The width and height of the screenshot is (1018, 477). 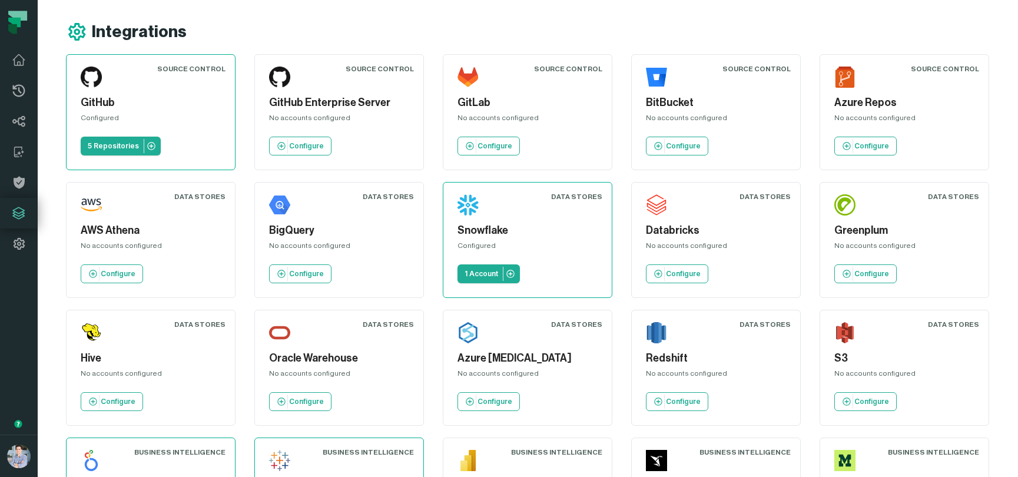 What do you see at coordinates (716, 102) in the screenshot?
I see `h5: BitBucket` at bounding box center [716, 102].